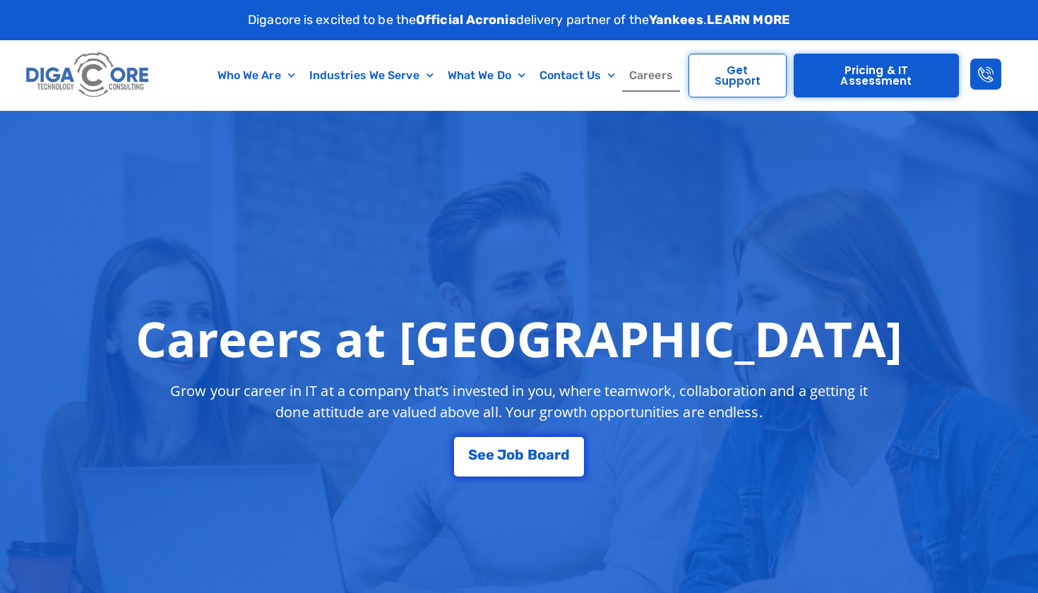 Image resolution: width=1038 pixels, height=593 pixels. What do you see at coordinates (577, 76) in the screenshot?
I see `a: Contact Us` at bounding box center [577, 76].